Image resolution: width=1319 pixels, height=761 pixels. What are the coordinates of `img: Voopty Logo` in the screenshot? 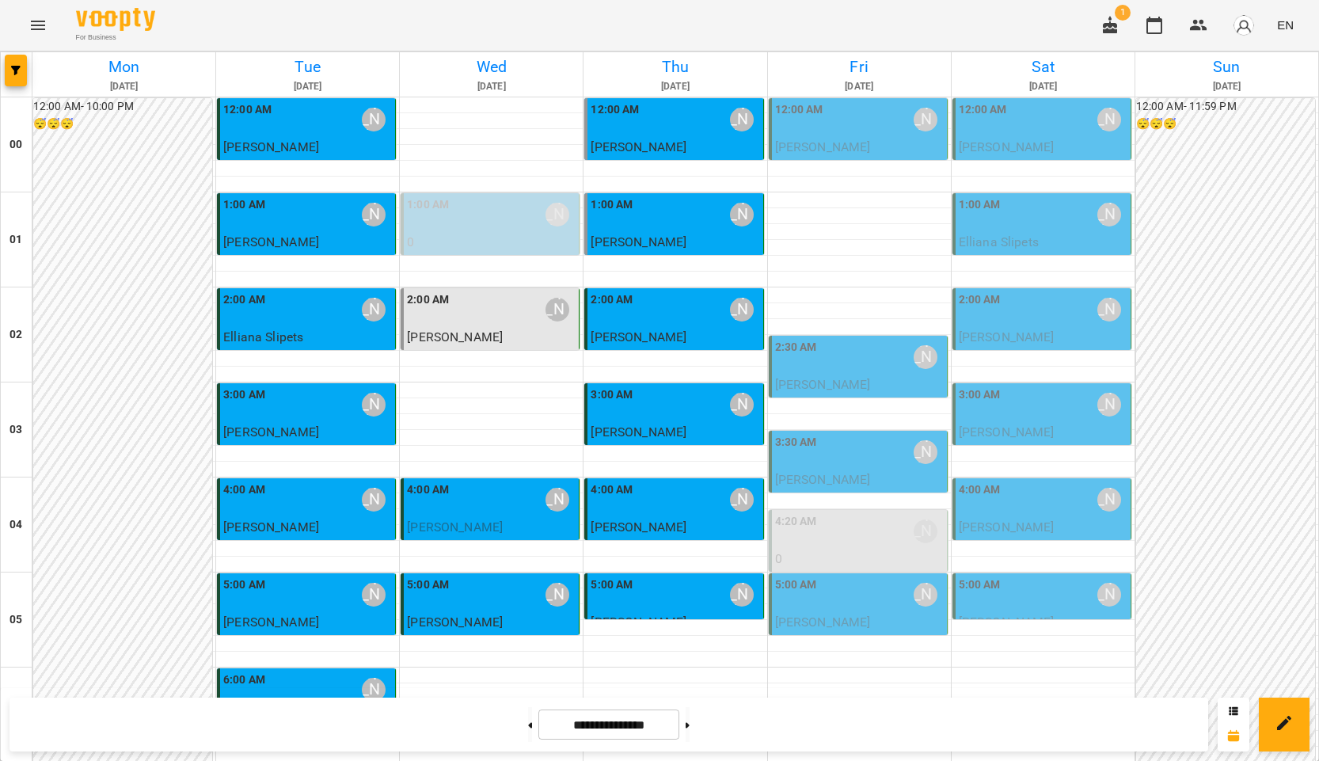 It's located at (116, 19).